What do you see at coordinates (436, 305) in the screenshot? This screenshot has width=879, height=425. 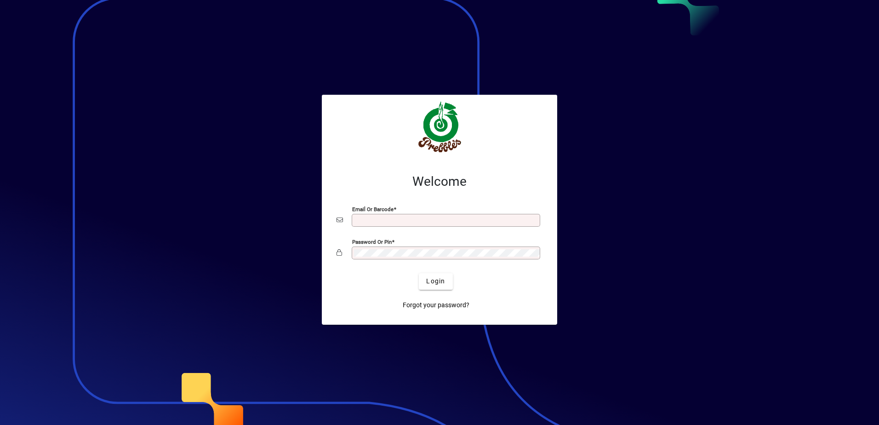 I see `a: Forgot your password?` at bounding box center [436, 305].